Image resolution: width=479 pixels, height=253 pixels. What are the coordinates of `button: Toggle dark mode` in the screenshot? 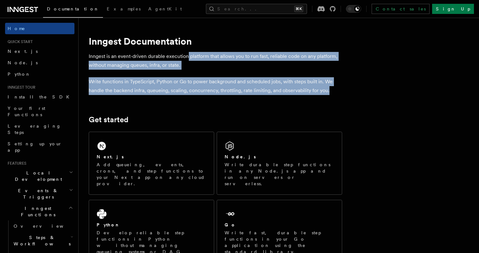 It's located at (354, 9).